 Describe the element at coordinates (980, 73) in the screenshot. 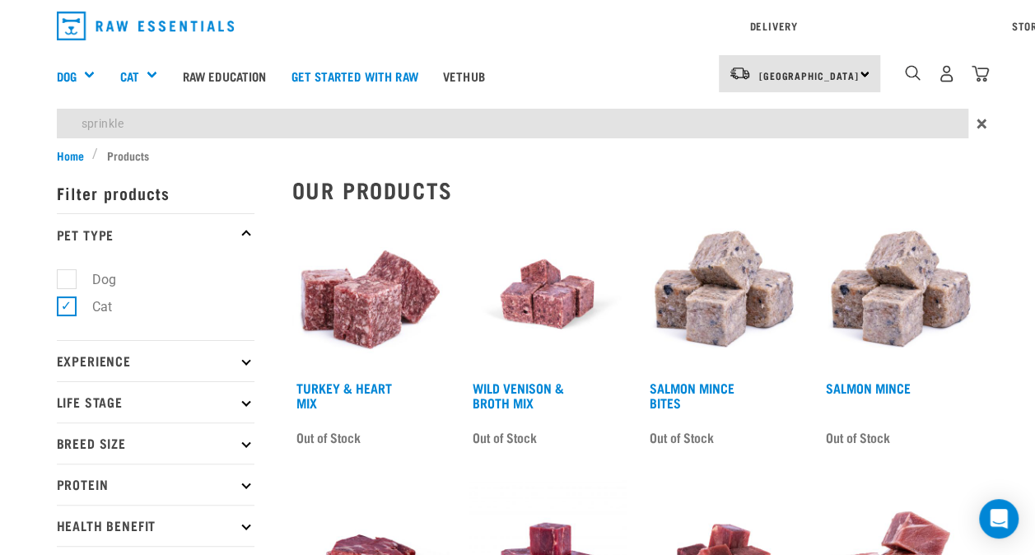

I see `img: home-icon@2x.png` at that location.